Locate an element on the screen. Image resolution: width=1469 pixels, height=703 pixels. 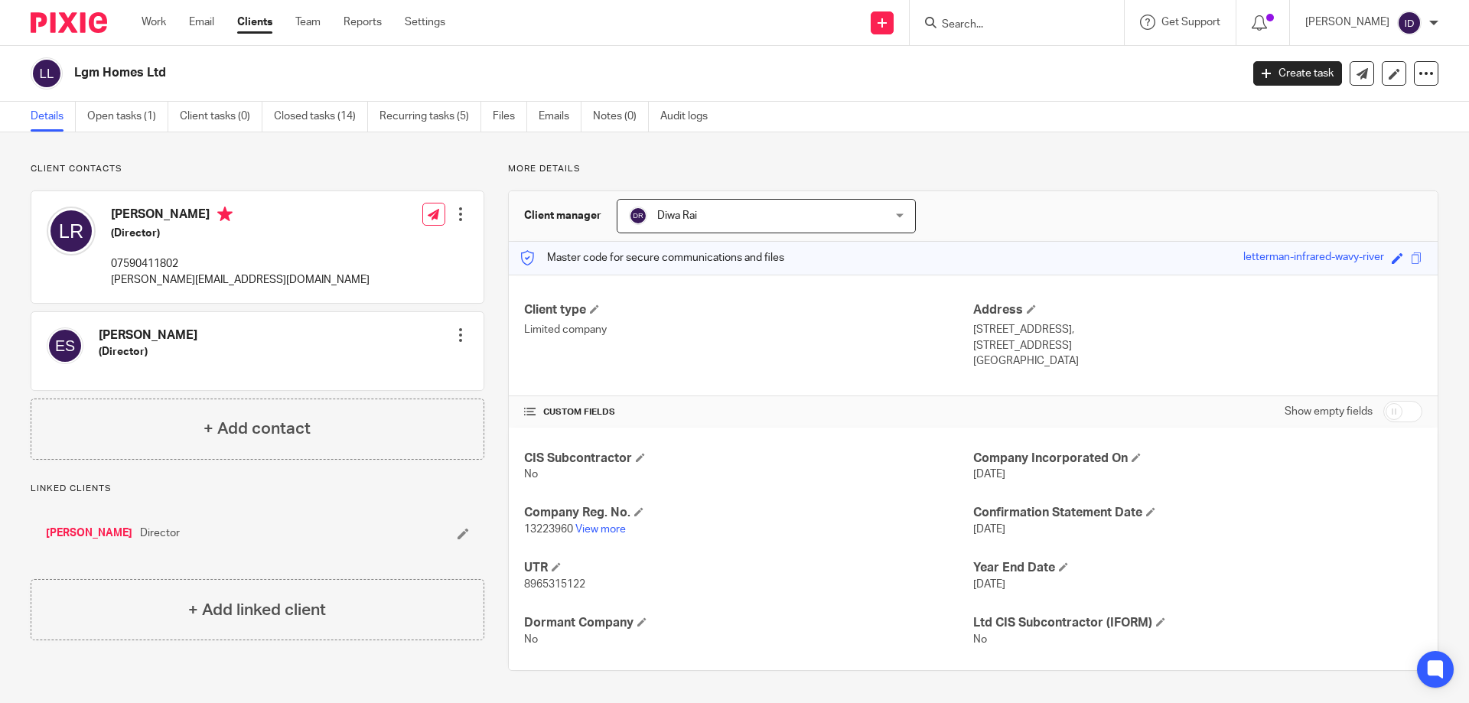
a: View more is located at coordinates (601, 530).